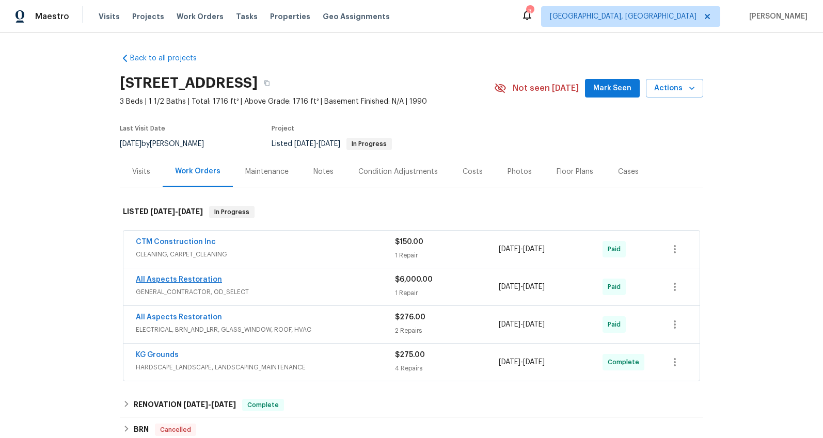  I want to click on span: Geo Assignments, so click(356, 17).